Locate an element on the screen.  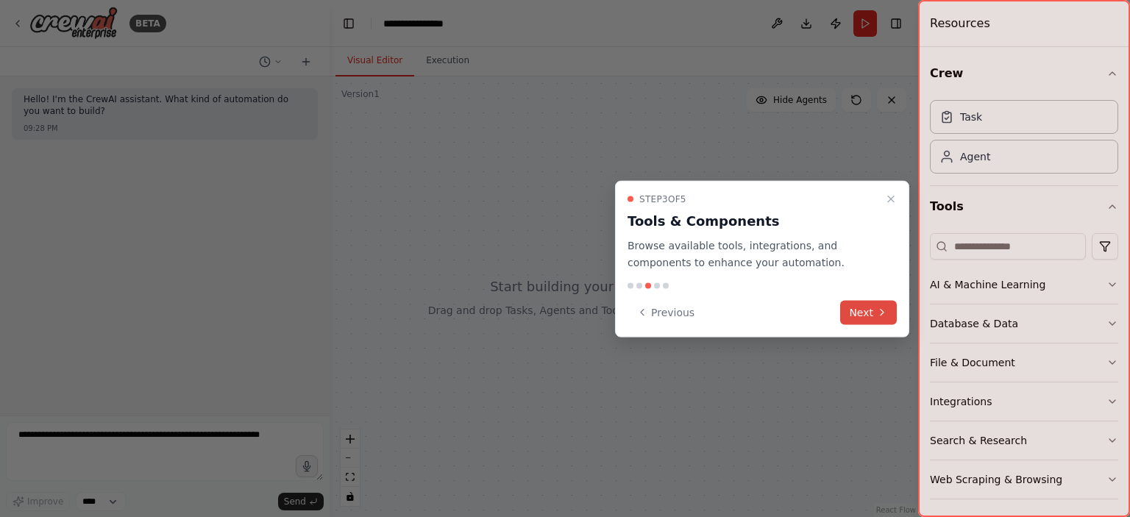
span: Step 3 of 5 is located at coordinates (663, 199).